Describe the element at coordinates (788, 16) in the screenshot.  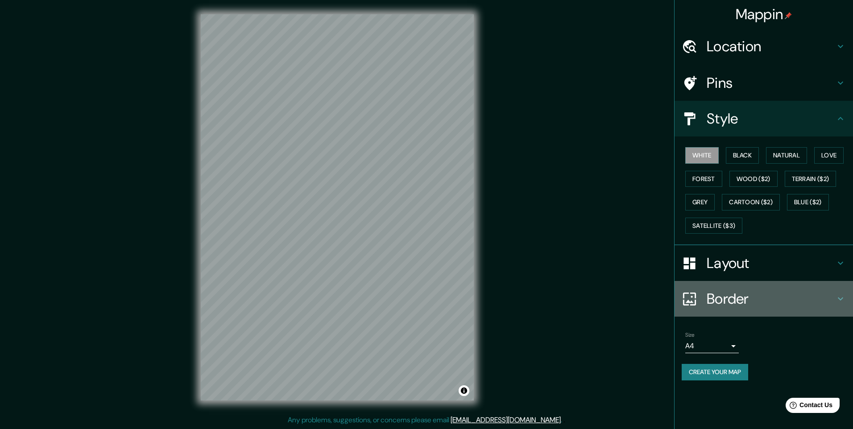
I see `img: pin-icon.png` at that location.